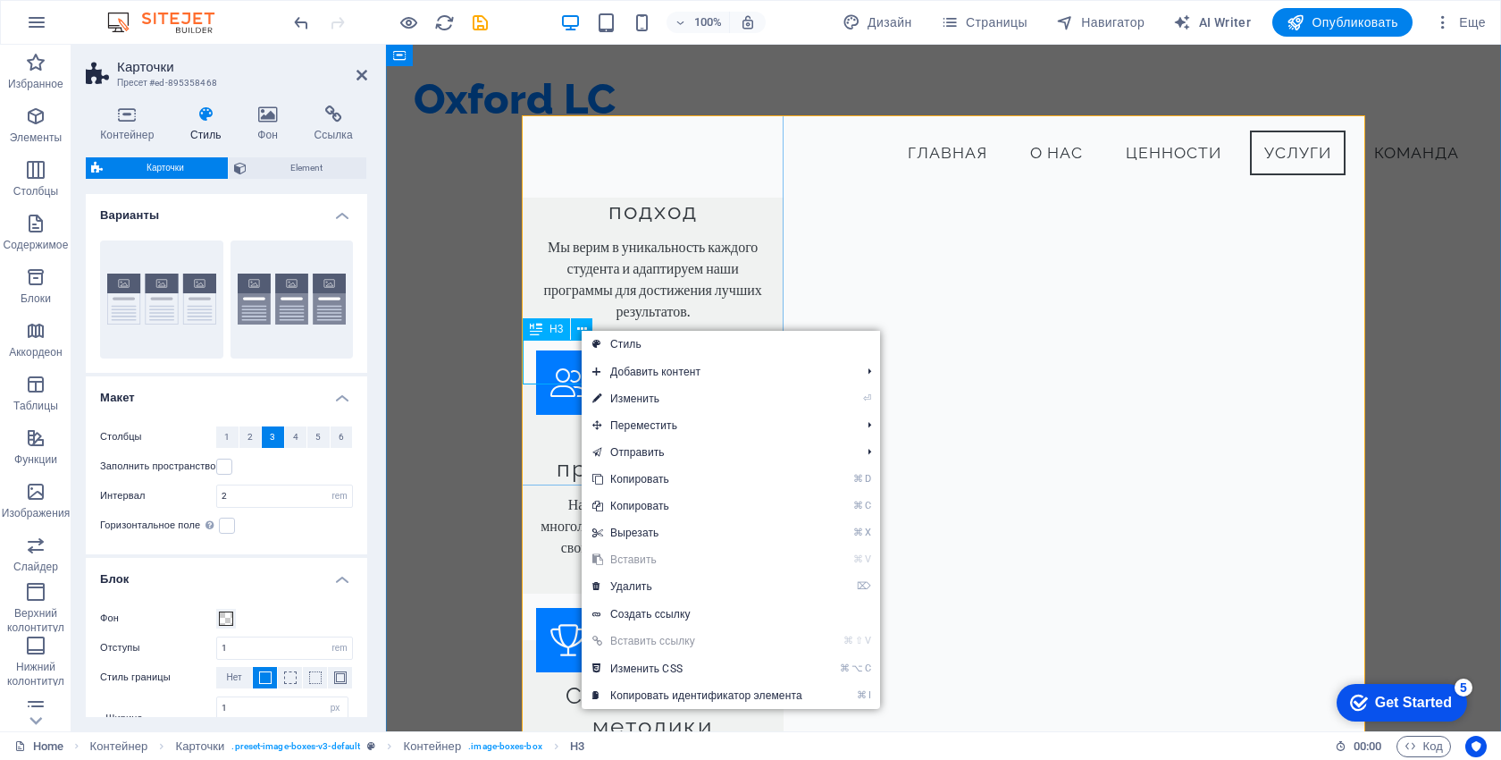 The image size is (1501, 760). I want to click on button: Нажмите здесь, чтобы выйти из режима предварительного просмотра и продолжить редактирование, so click(408, 22).